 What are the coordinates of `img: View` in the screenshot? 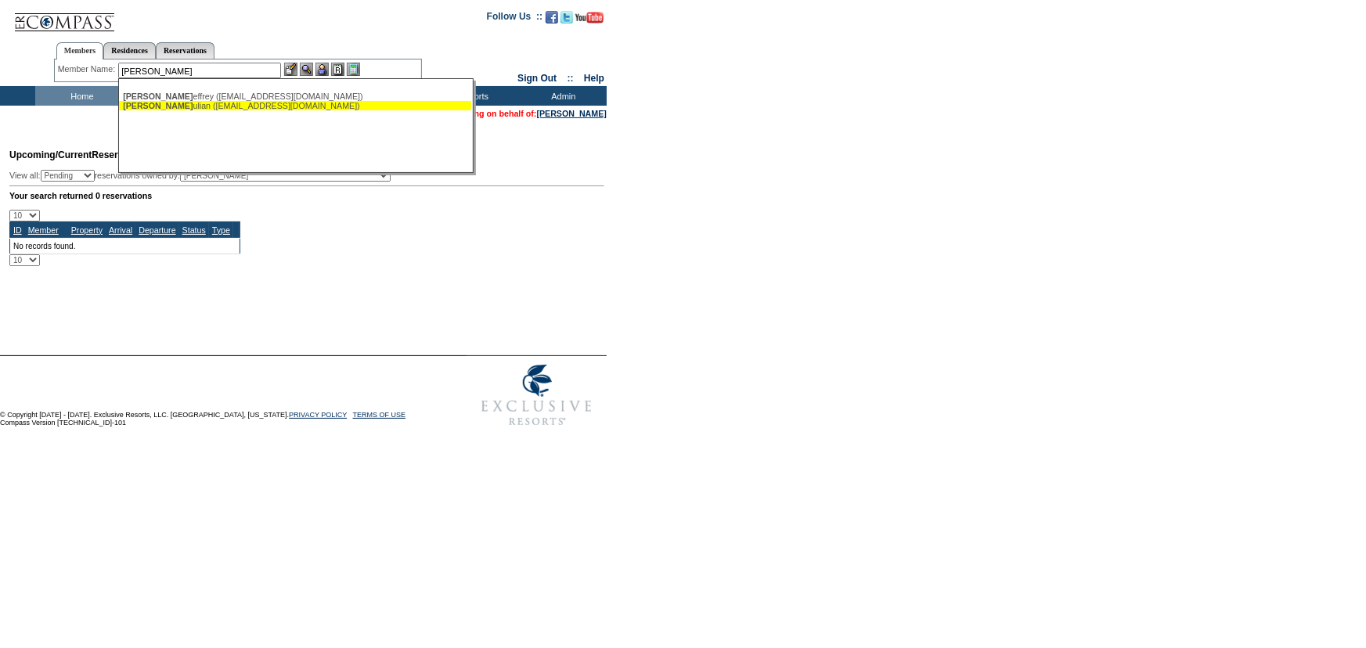 It's located at (306, 69).